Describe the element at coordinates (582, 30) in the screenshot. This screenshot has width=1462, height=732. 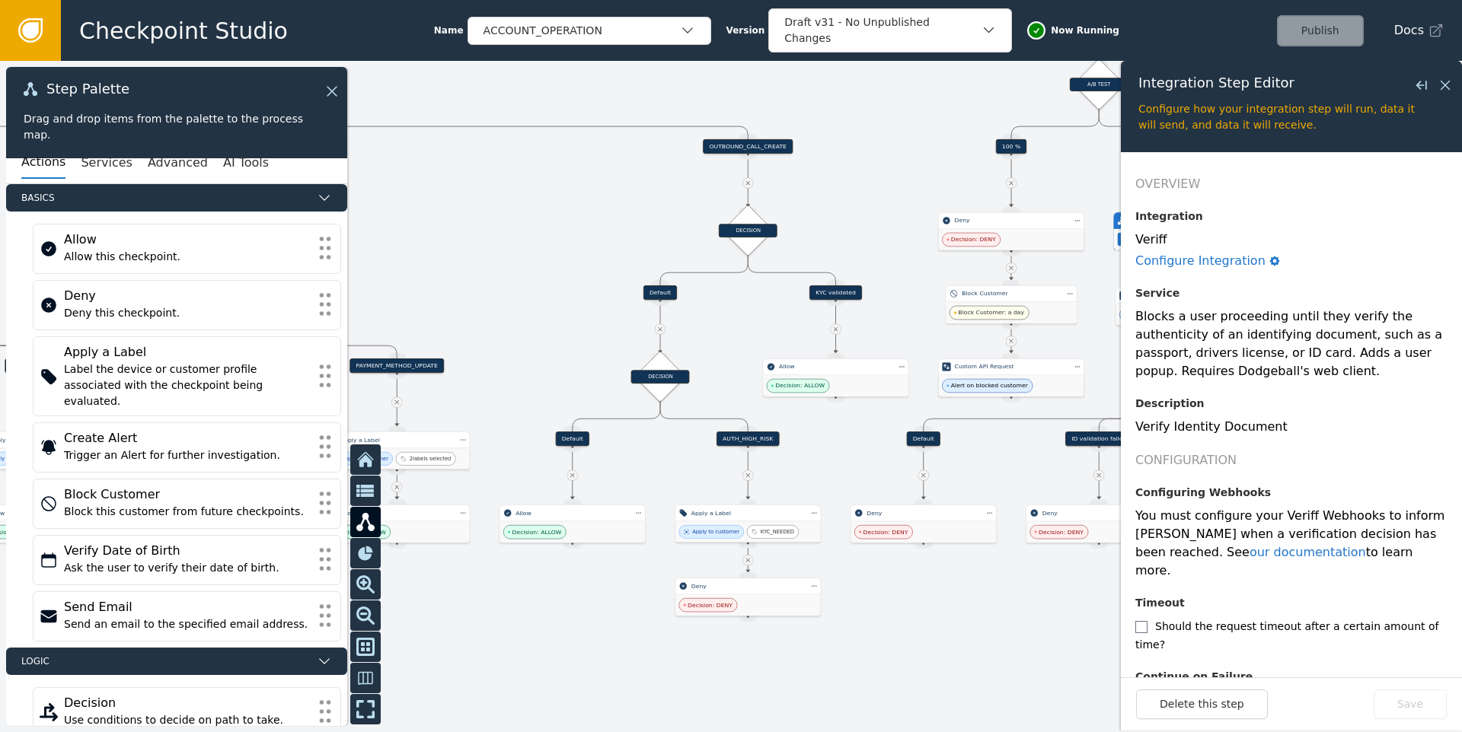
I see `div: ACCOUNT_OPERATION` at that location.